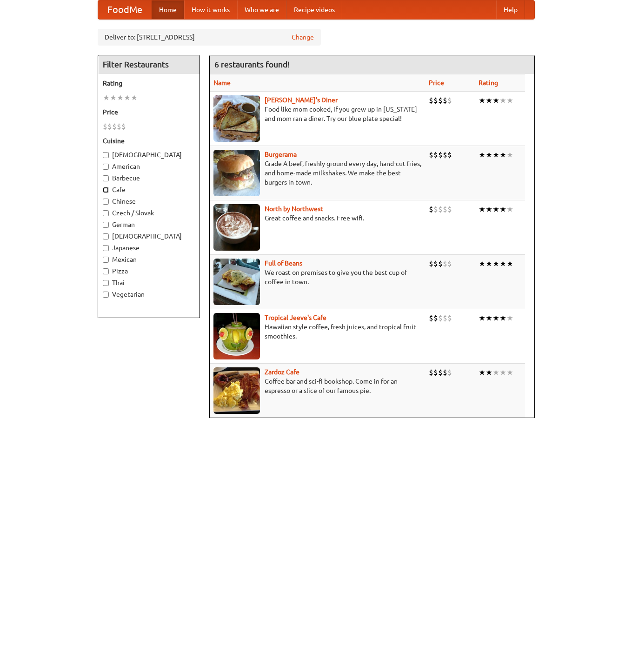  I want to click on img: sallys.jpg, so click(237, 119).